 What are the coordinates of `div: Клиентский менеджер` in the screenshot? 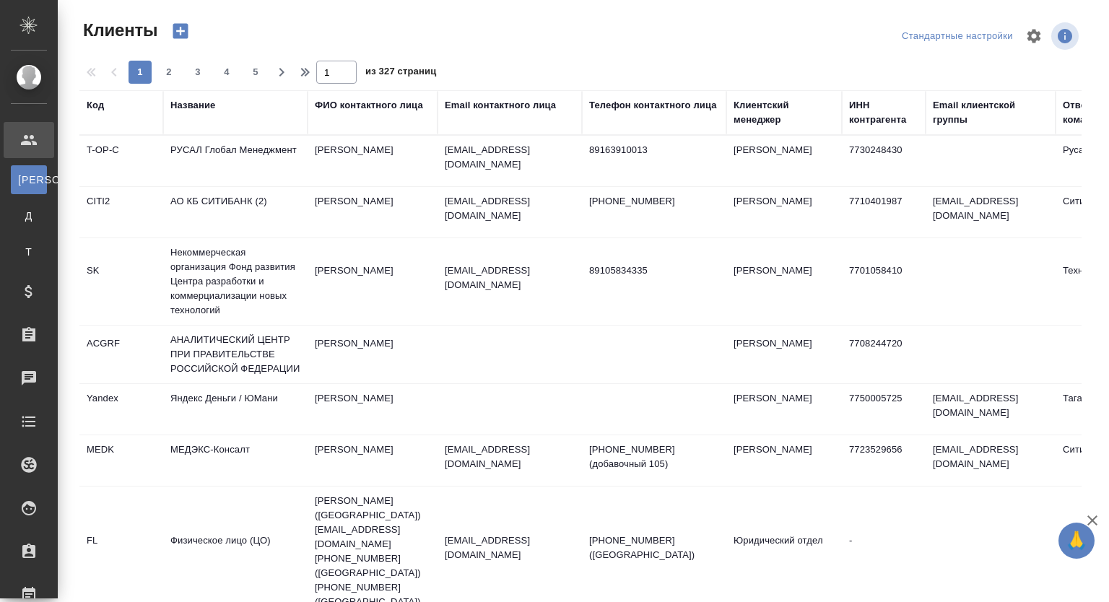 It's located at (784, 113).